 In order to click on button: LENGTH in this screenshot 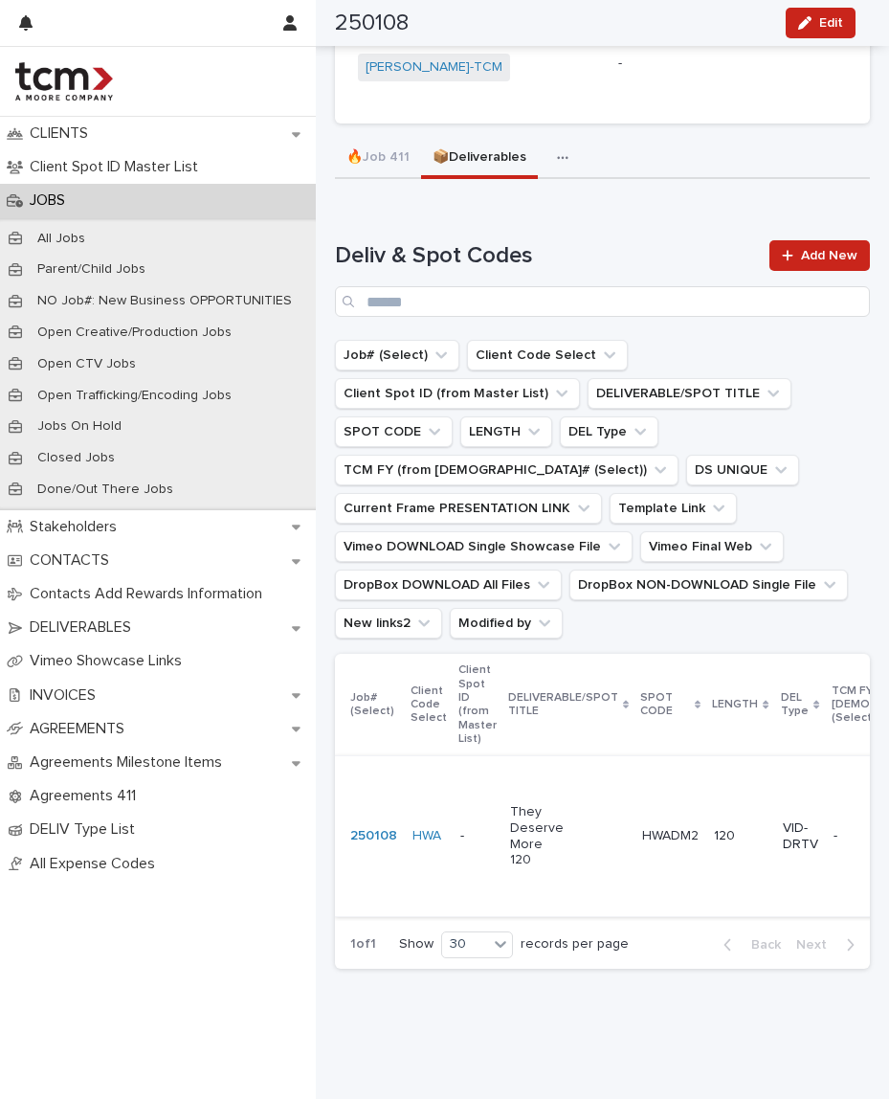, I will do `click(507, 432)`.